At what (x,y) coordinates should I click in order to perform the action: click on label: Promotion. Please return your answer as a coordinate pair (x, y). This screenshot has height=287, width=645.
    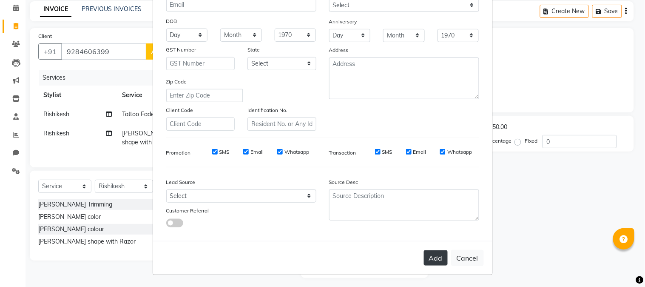
    Looking at the image, I should click on (179, 153).